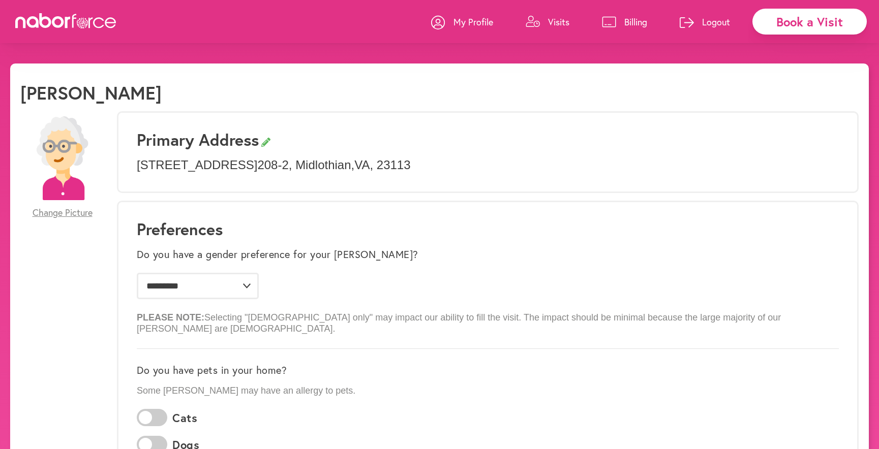  What do you see at coordinates (624, 22) in the screenshot?
I see `a: Billing` at bounding box center [624, 22].